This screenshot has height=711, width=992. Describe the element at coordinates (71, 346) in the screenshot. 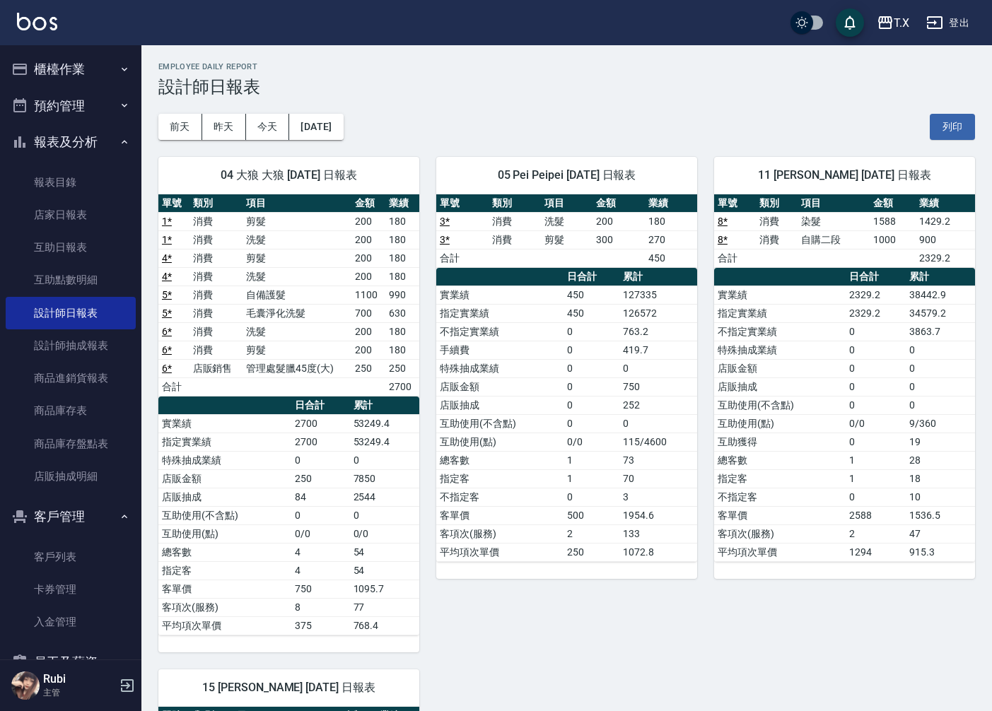

I see `a: 設計師抽成報表` at that location.